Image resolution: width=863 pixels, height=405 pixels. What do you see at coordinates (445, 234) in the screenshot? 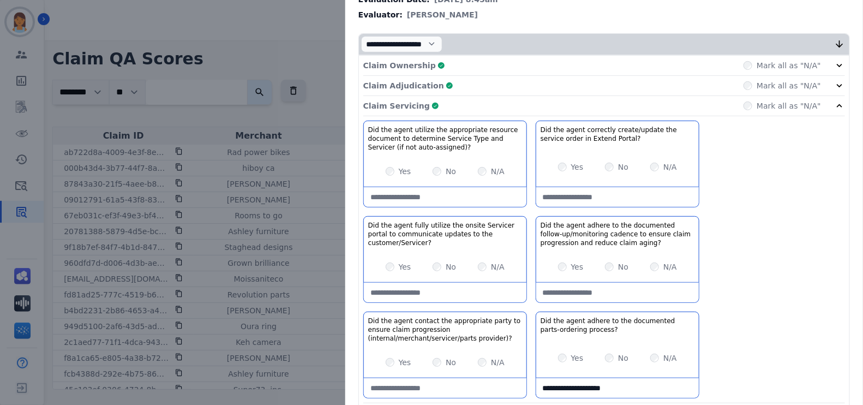
I see `h3: Did the agent fully utilize the onsite Servicer portal to communicate updates to the customer/Ser...` at bounding box center [445, 234].